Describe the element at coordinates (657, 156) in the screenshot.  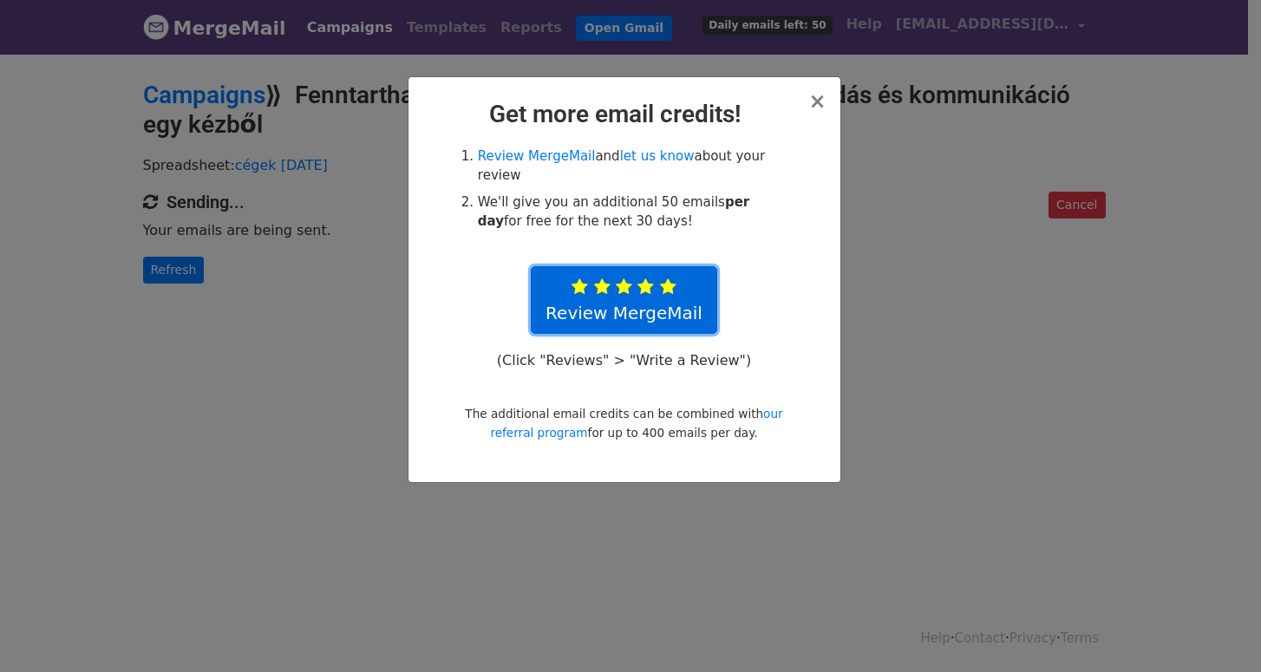
I see `a: let us know` at that location.